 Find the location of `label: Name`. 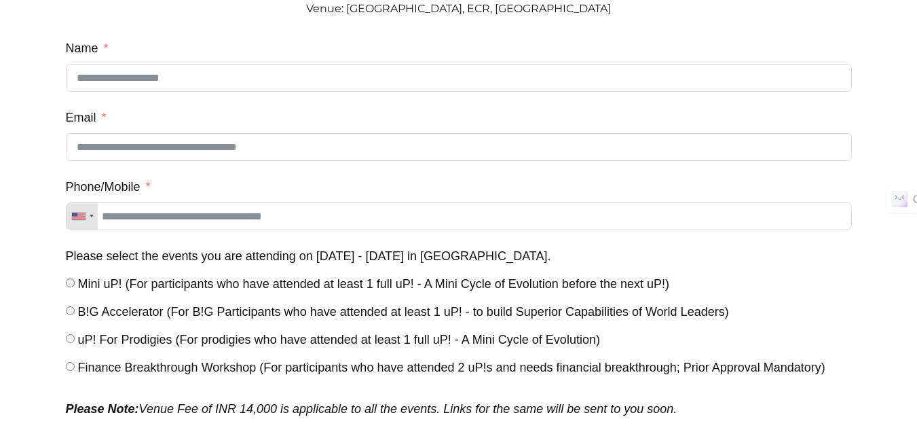

label: Name is located at coordinates (87, 48).